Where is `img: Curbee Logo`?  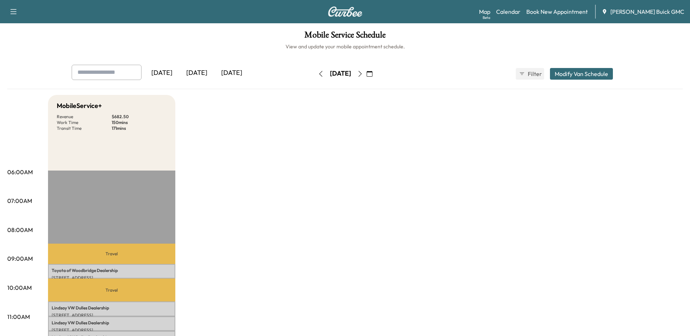 img: Curbee Logo is located at coordinates (345, 12).